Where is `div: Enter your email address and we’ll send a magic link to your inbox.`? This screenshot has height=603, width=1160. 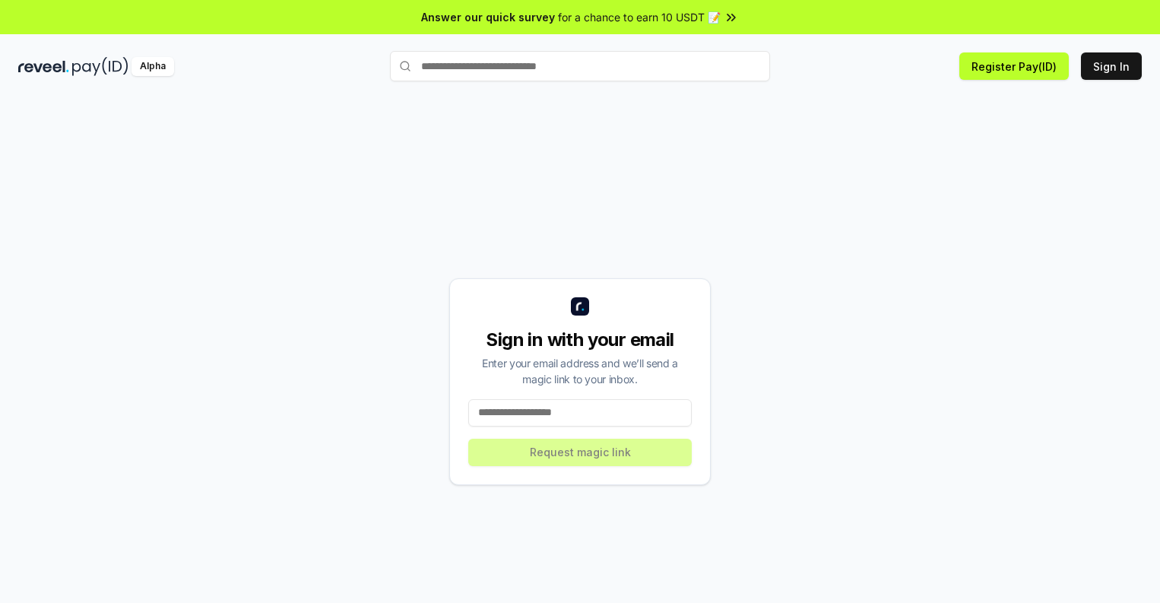
div: Enter your email address and we’ll send a magic link to your inbox. is located at coordinates (580, 371).